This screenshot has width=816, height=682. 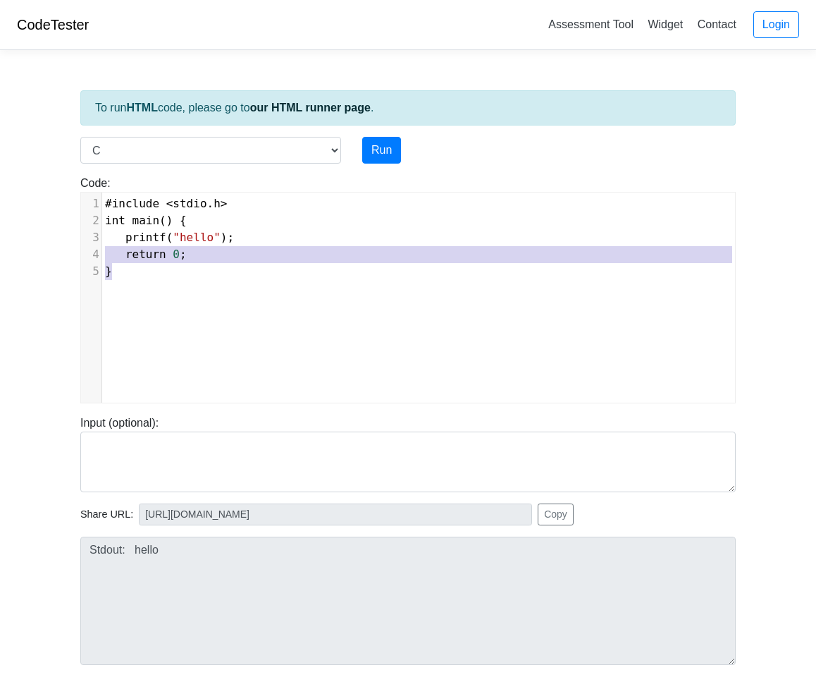 I want to click on button: Run, so click(x=381, y=150).